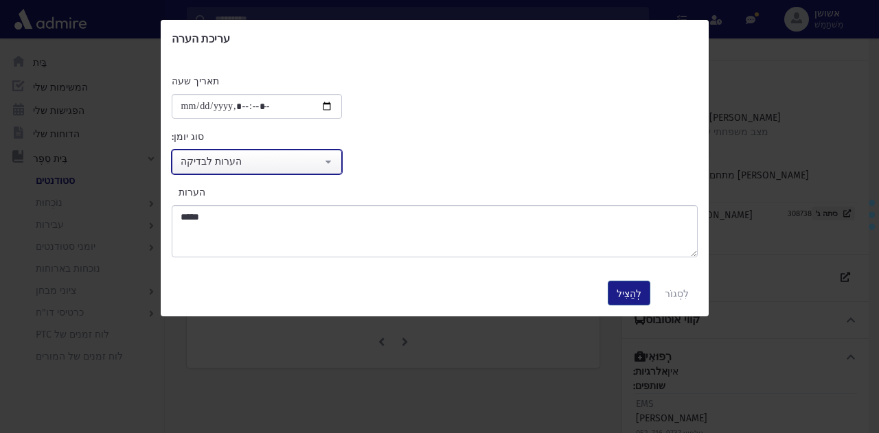 This screenshot has height=433, width=879. I want to click on button: לִסְגוֹר, so click(676, 293).